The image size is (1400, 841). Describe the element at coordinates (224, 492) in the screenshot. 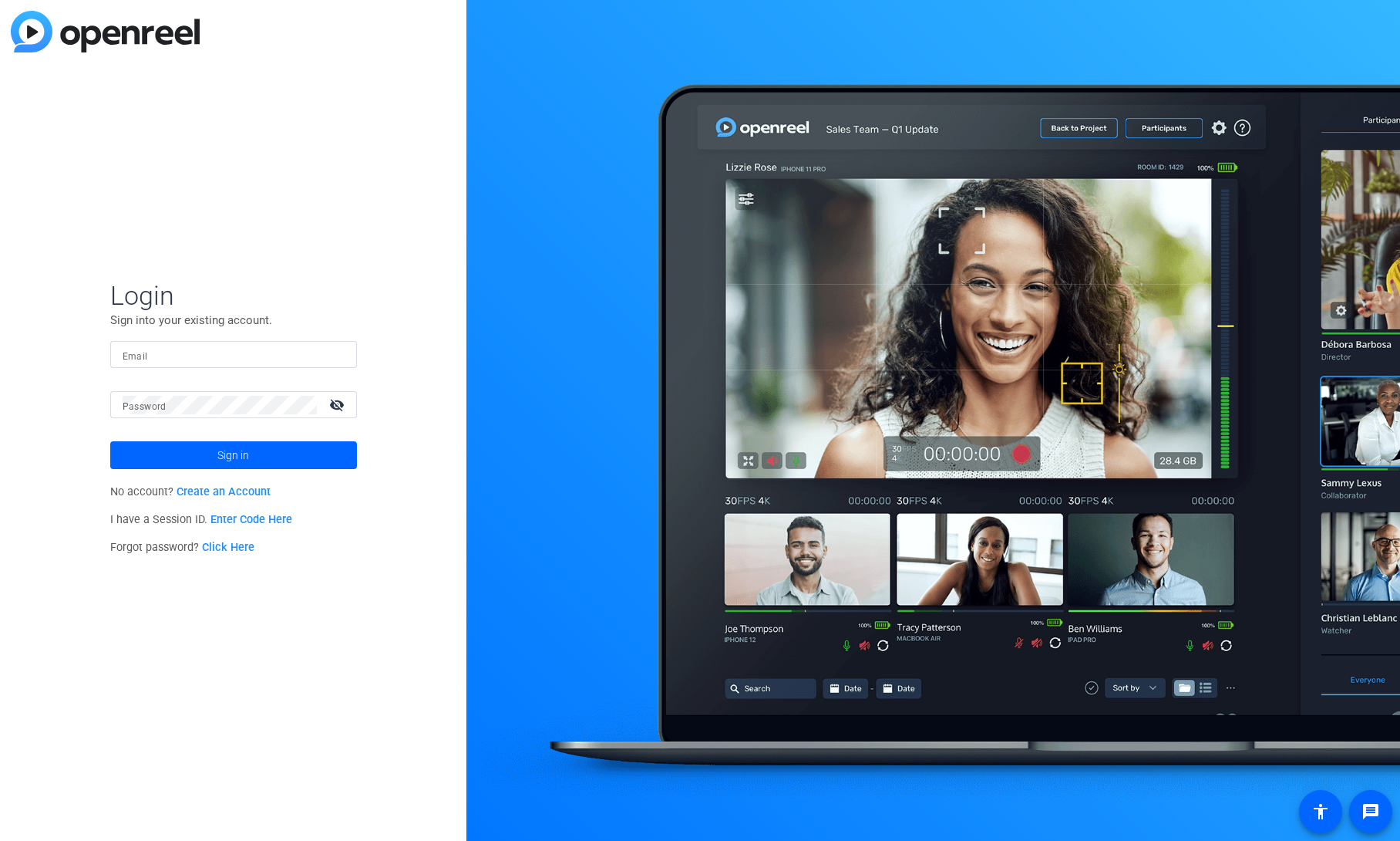

I see `a: Create an Account` at that location.